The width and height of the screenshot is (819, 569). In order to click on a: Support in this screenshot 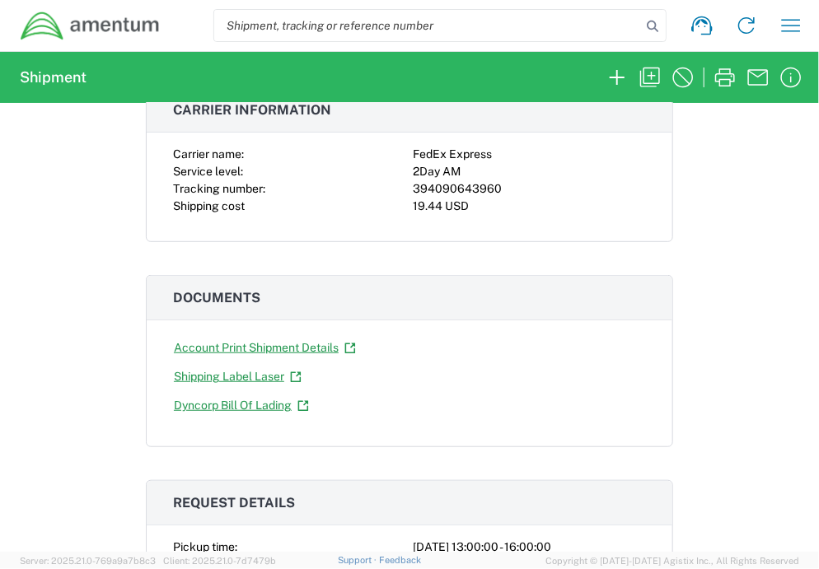, I will do `click(358, 560)`.